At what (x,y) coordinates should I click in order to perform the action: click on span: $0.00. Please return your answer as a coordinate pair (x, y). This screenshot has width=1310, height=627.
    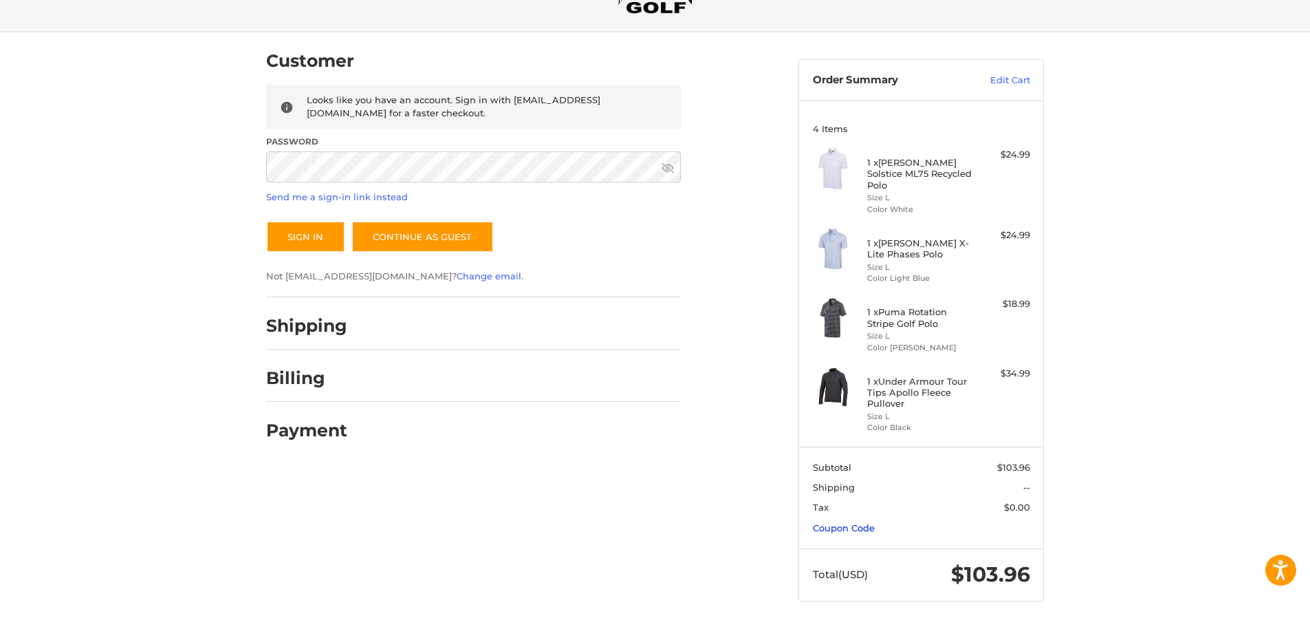
    Looking at the image, I should click on (1017, 507).